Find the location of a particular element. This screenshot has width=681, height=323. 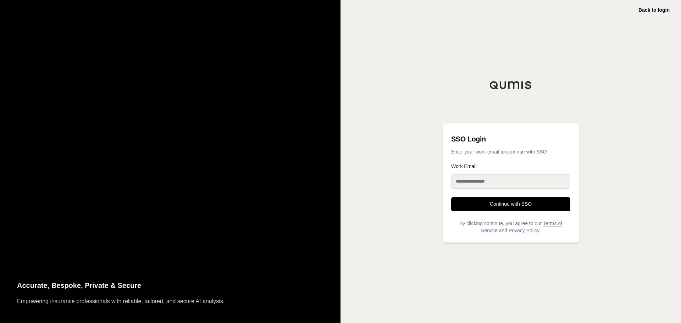

a: Terms of Service is located at coordinates (521, 227).